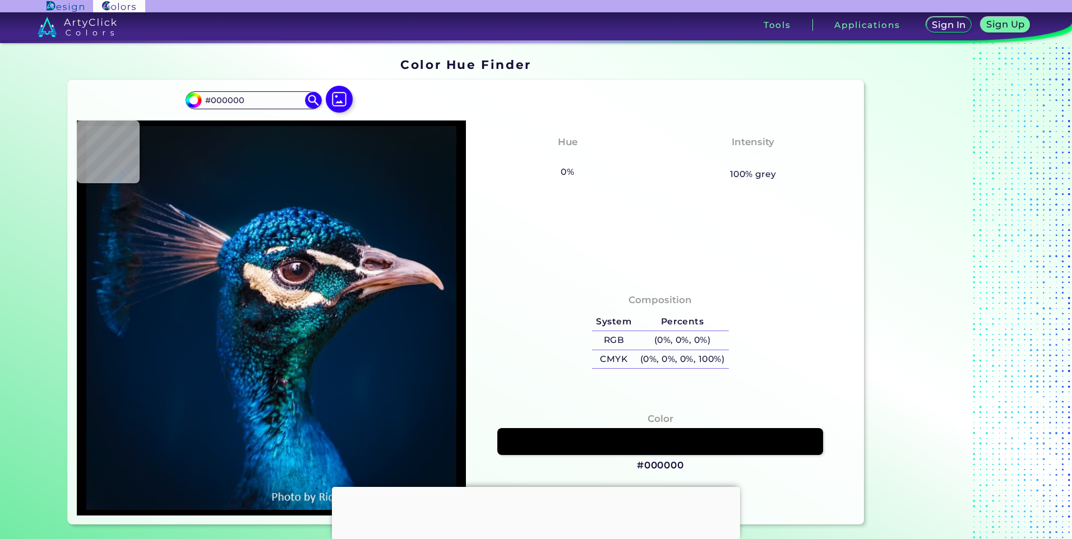  Describe the element at coordinates (313, 100) in the screenshot. I see `img: icon search` at that location.